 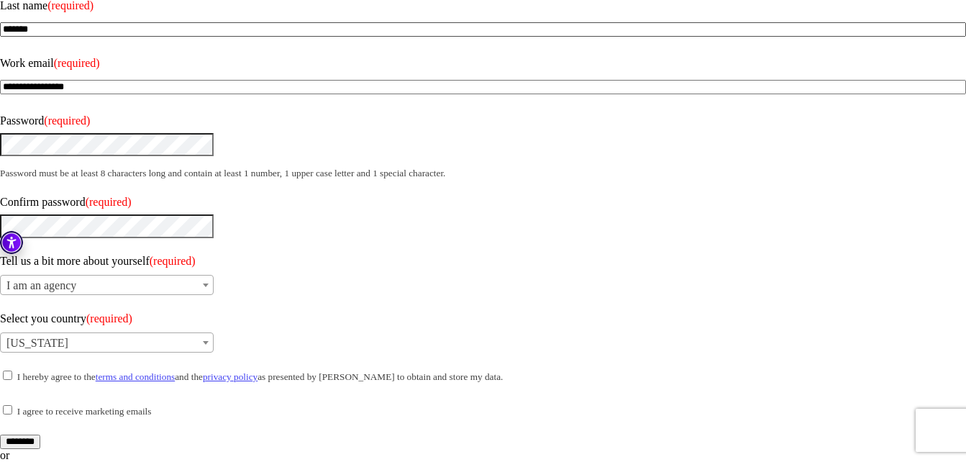 What do you see at coordinates (230, 376) in the screenshot?
I see `a: privacy policy` at bounding box center [230, 376].